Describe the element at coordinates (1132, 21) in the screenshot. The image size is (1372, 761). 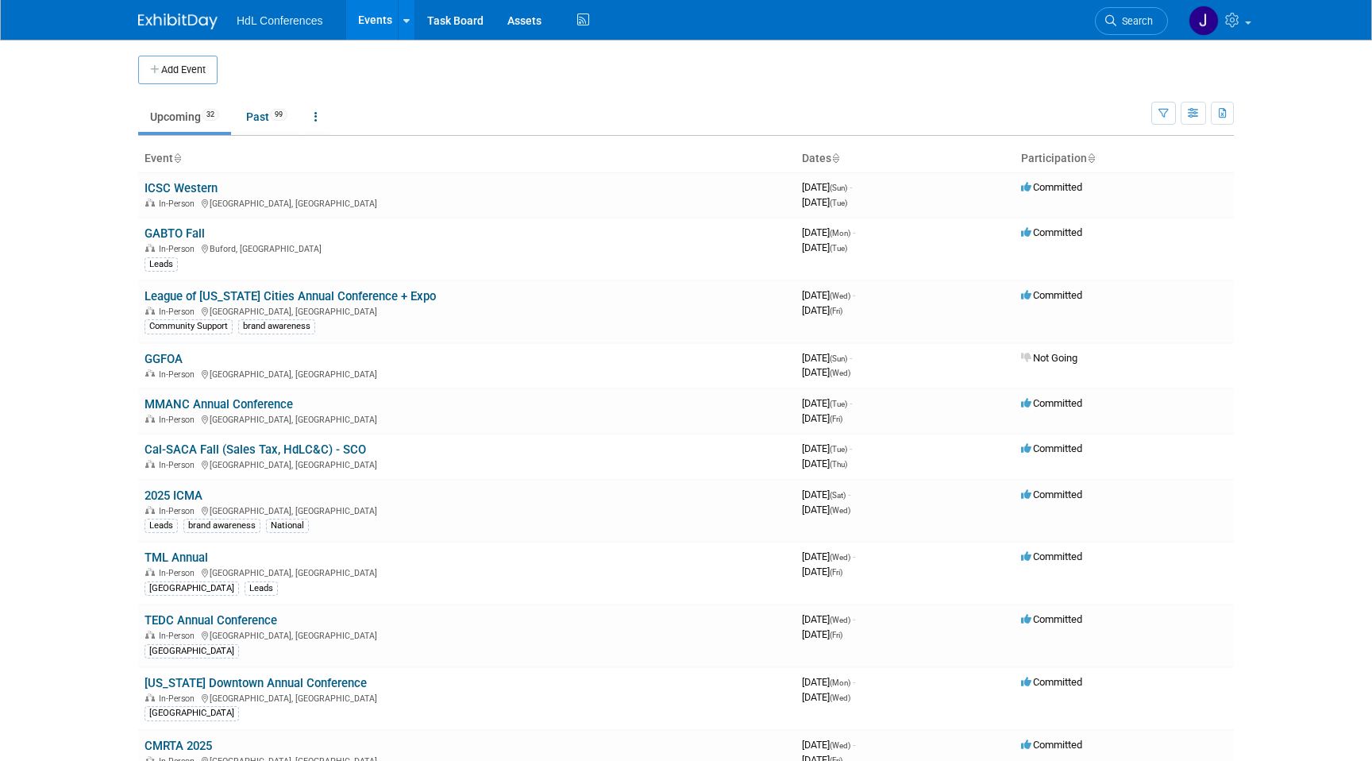
I see `a: Search` at that location.